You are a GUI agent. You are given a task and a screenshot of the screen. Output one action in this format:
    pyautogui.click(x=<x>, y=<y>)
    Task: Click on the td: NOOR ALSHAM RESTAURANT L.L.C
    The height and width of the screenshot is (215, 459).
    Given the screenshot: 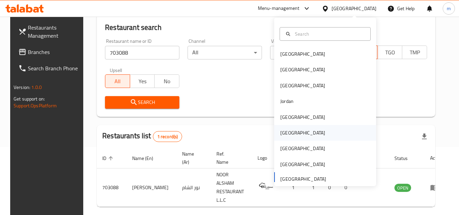 What is the action you would take?
    pyautogui.click(x=231, y=188)
    